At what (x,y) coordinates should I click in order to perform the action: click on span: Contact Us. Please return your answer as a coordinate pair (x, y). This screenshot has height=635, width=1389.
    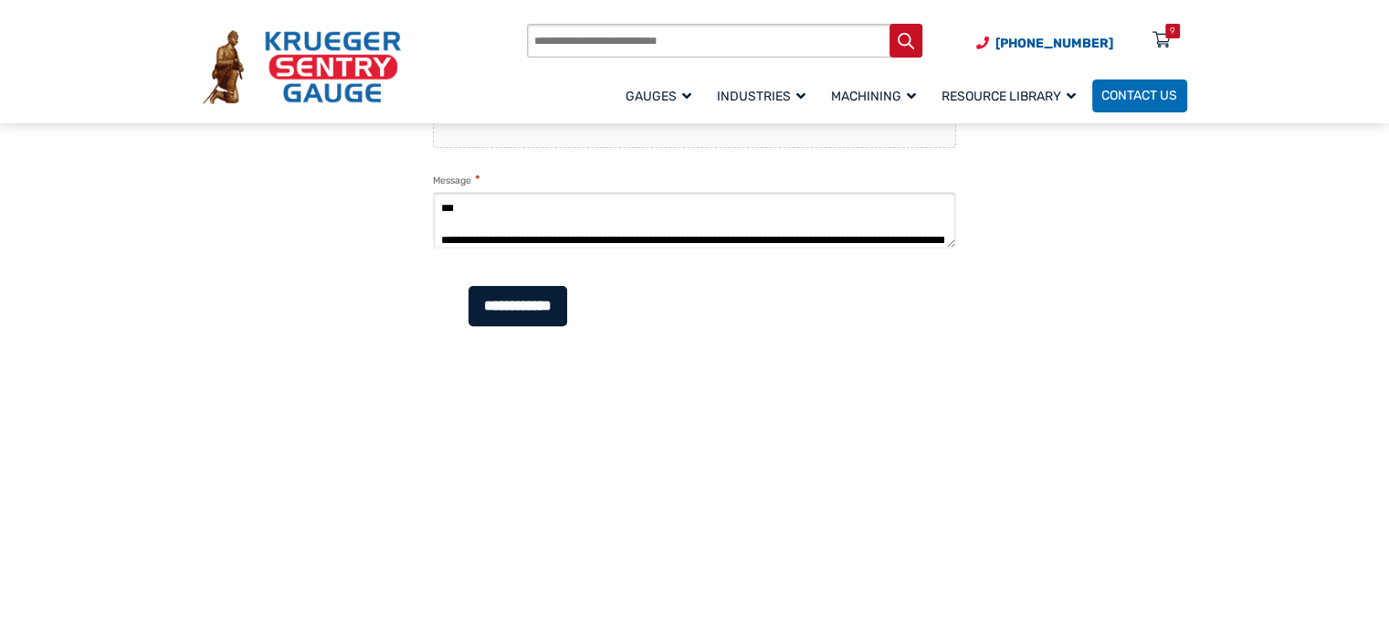
    Looking at the image, I should click on (1139, 96).